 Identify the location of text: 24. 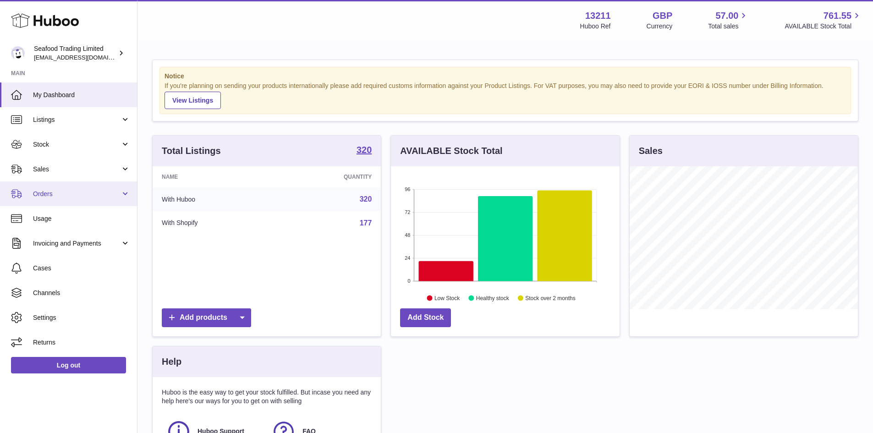
(408, 258).